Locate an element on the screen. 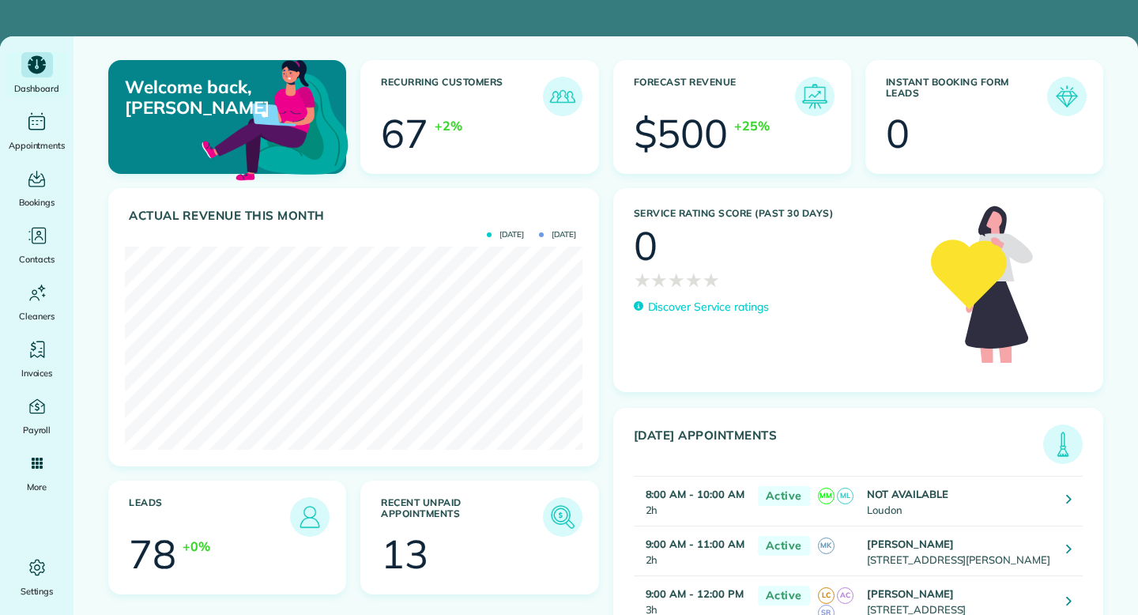 The width and height of the screenshot is (1138, 615). a: Settings is located at coordinates (36, 577).